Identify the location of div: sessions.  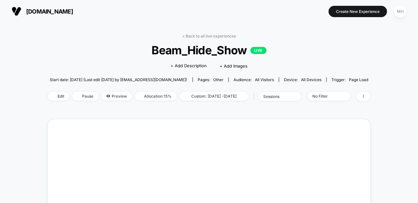
(276, 96).